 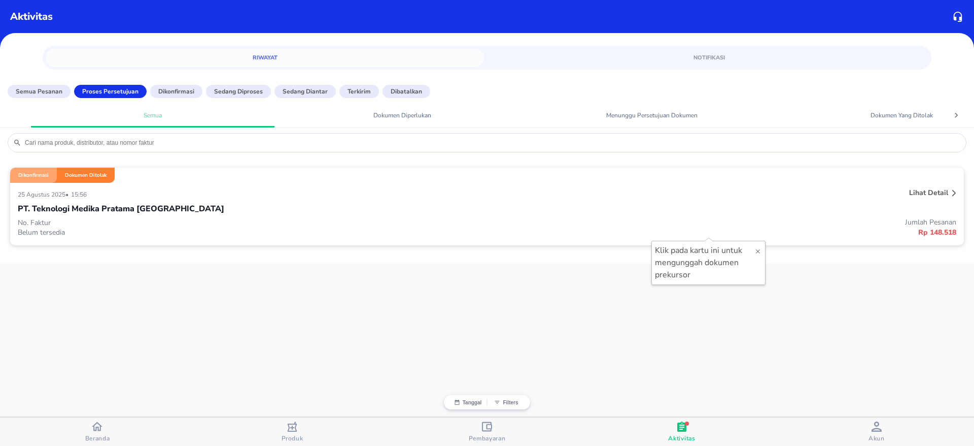 I want to click on button: Semua Pesanan, so click(x=39, y=91).